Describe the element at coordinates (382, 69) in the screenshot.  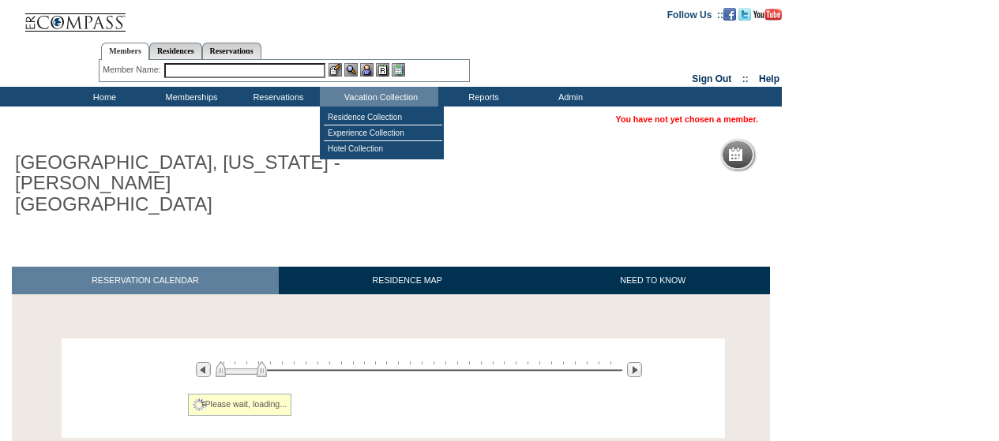
I see `img: Reservations` at that location.